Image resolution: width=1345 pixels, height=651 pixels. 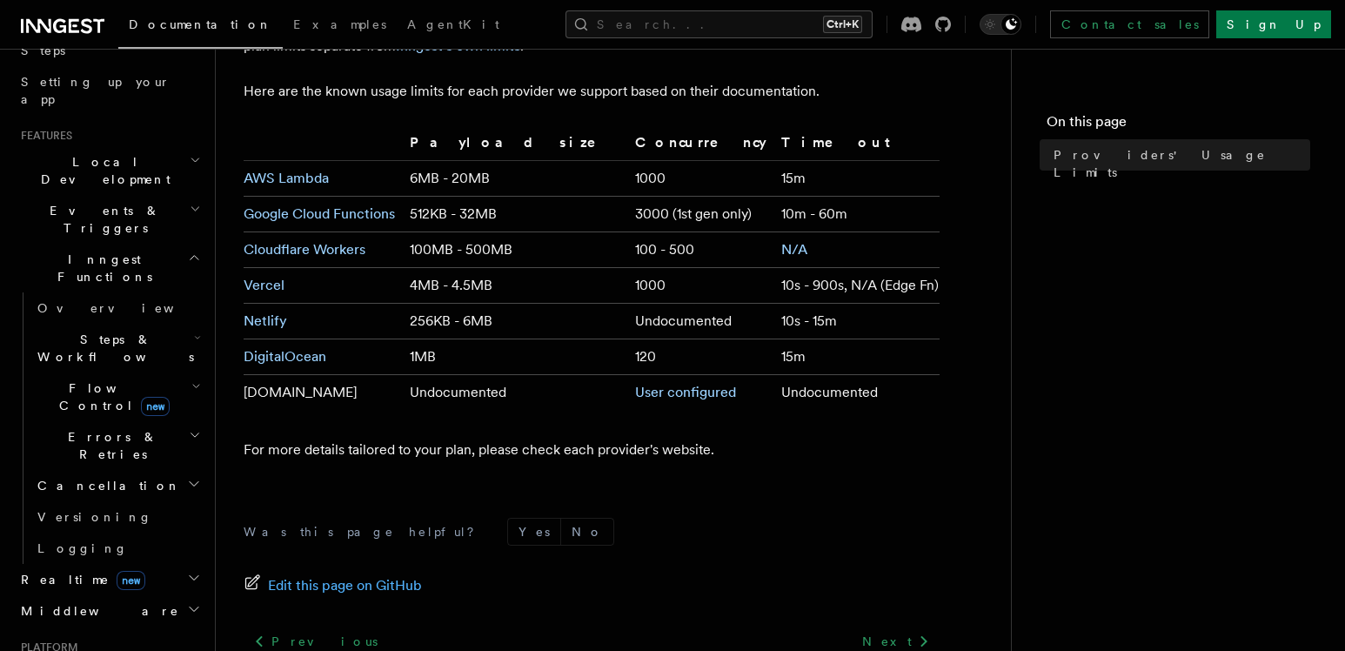 I want to click on span: Local Development, so click(x=102, y=171).